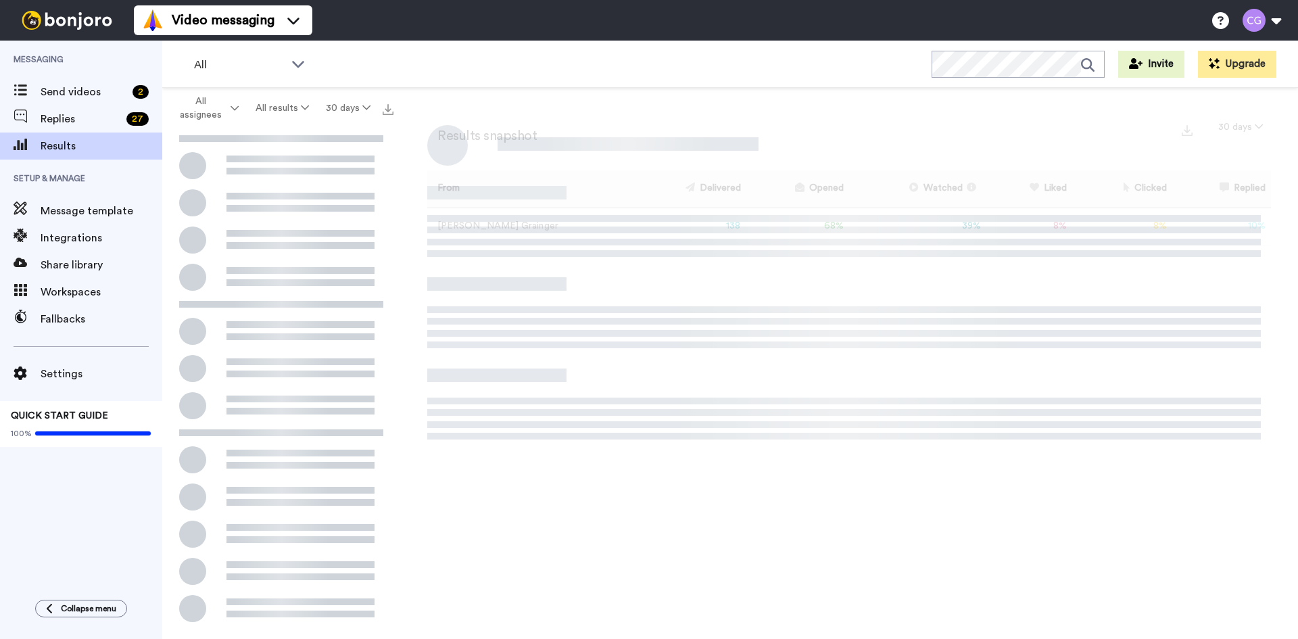 The image size is (1298, 639). Describe the element at coordinates (1151, 64) in the screenshot. I see `a: Invite` at that location.